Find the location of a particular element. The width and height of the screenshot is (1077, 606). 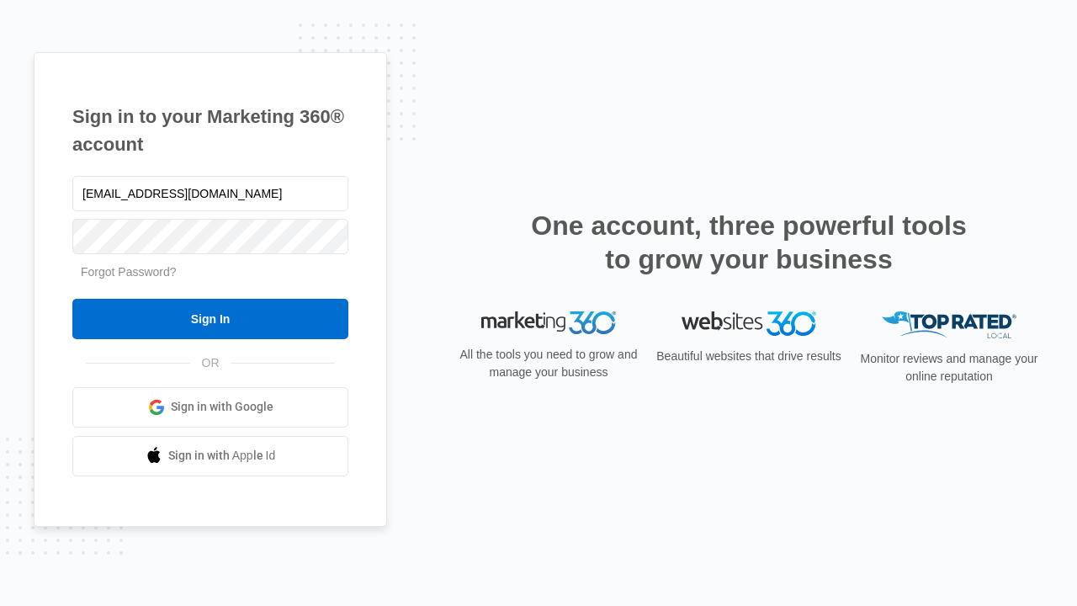

p: All the tools you need to grow and manage your business is located at coordinates (549, 364).